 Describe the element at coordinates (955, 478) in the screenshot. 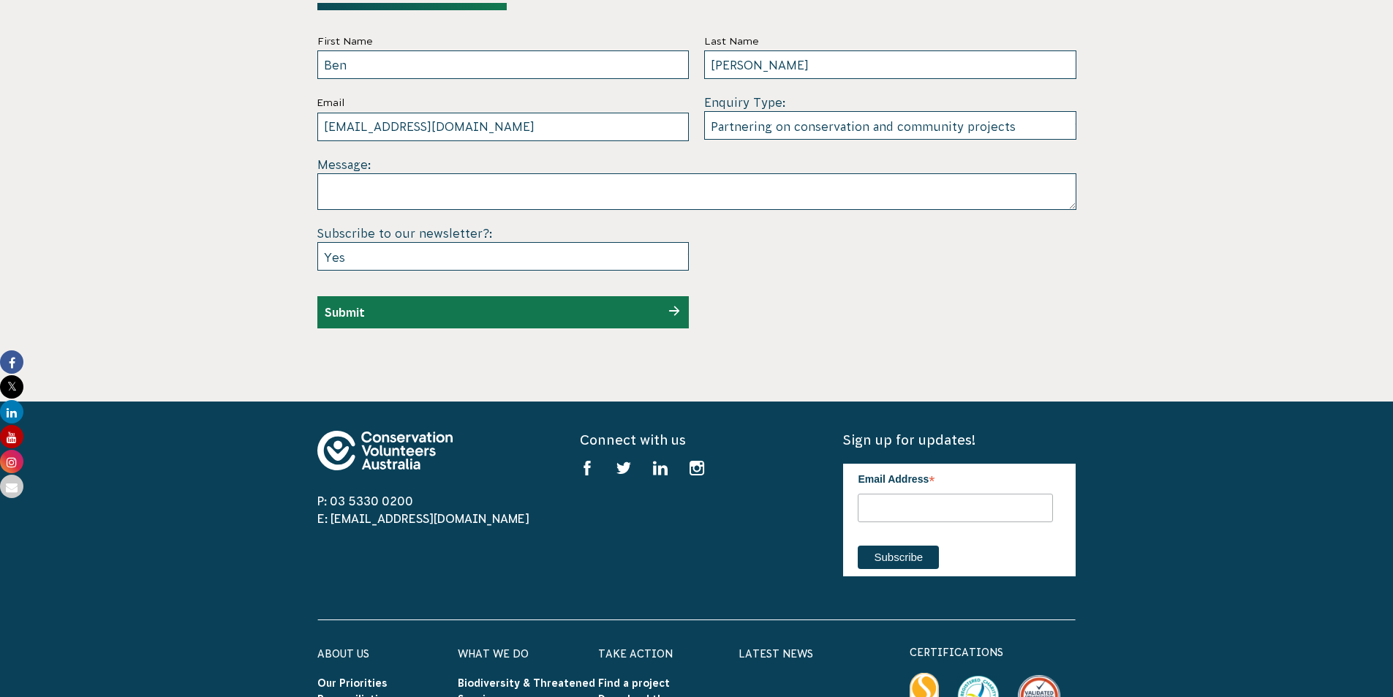

I see `label: Email Address` at that location.